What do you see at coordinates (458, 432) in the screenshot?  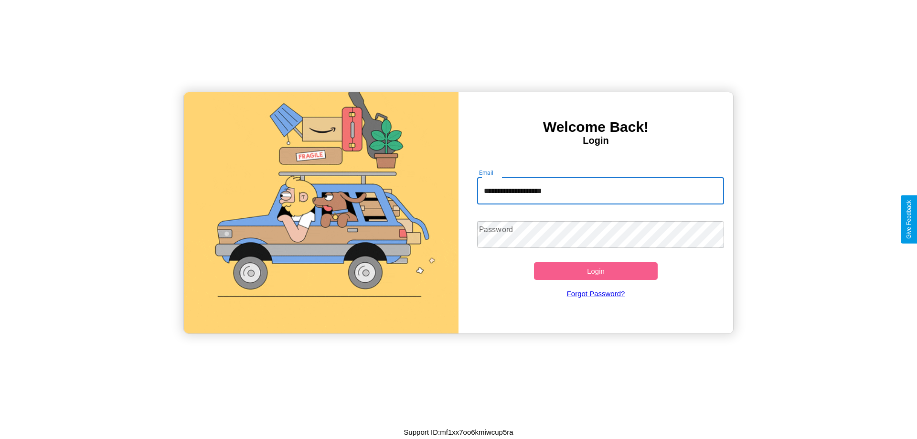 I see `p: Support ID: mf1xx7oo6kmiwcup5ra` at bounding box center [458, 432].